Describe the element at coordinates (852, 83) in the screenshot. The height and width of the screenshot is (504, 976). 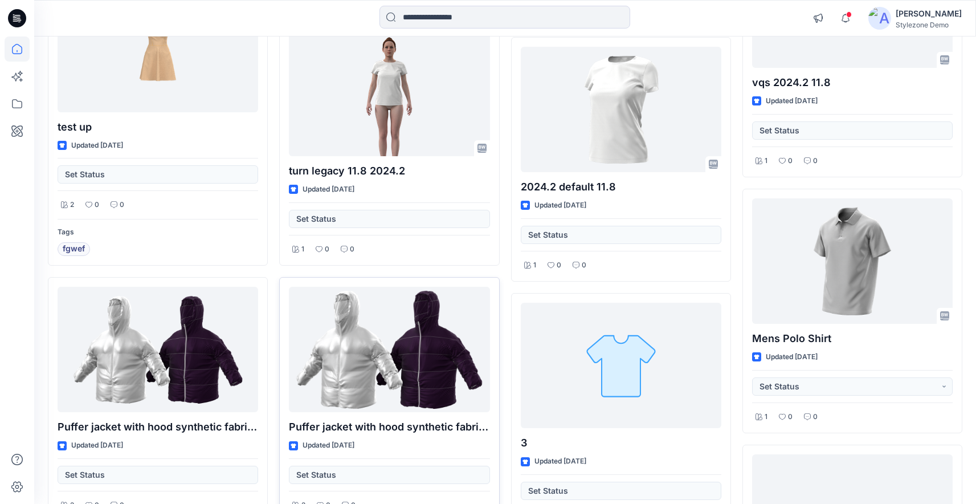
I see `p: vqs 2024.2 11.8` at that location.